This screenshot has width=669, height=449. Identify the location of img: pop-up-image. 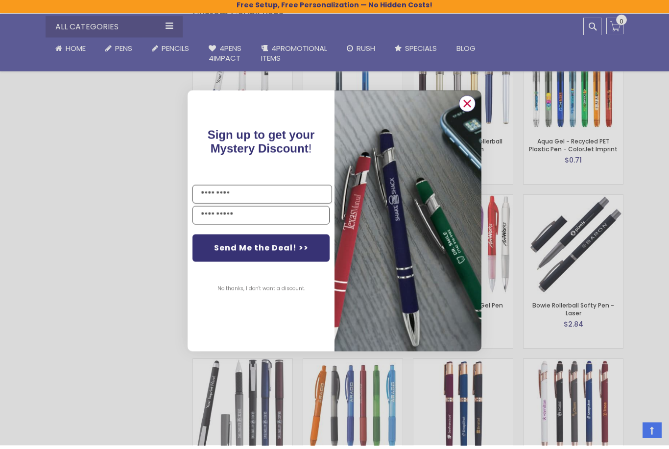
(408, 224).